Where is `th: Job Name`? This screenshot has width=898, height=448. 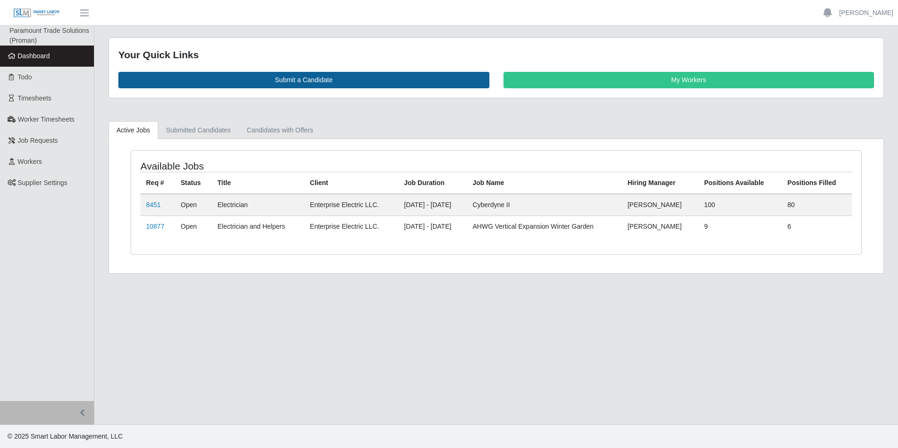
th: Job Name is located at coordinates (545, 183).